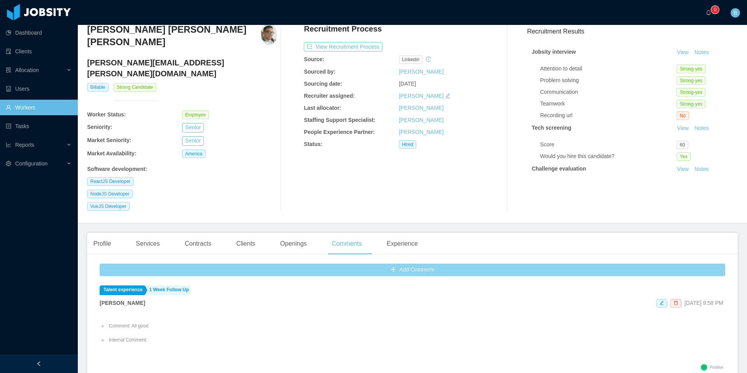 Image resolution: width=747 pixels, height=373 pixels. I want to click on span: Yes, so click(683, 156).